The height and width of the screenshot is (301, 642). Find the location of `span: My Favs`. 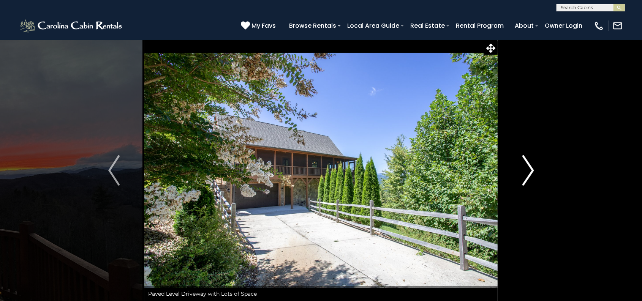

span: My Favs is located at coordinates (264, 25).